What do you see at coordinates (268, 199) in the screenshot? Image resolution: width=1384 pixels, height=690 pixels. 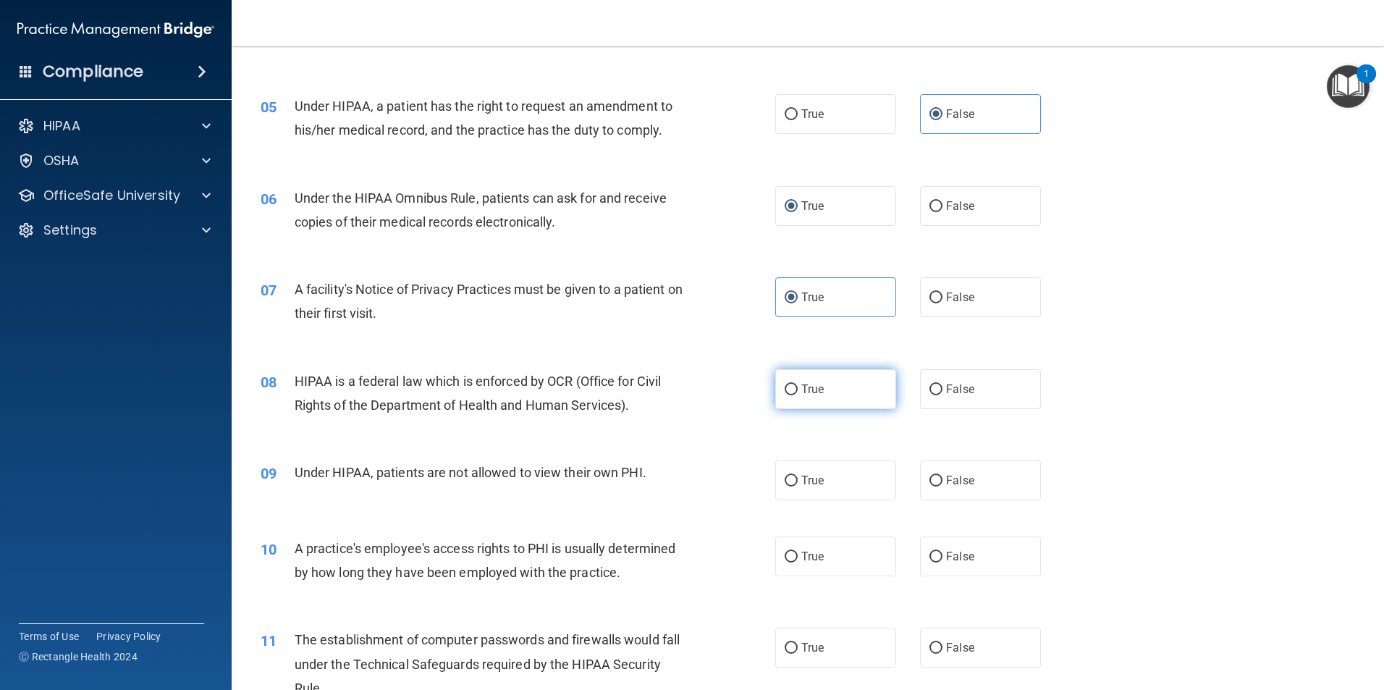 I see `span: 06` at bounding box center [268, 199].